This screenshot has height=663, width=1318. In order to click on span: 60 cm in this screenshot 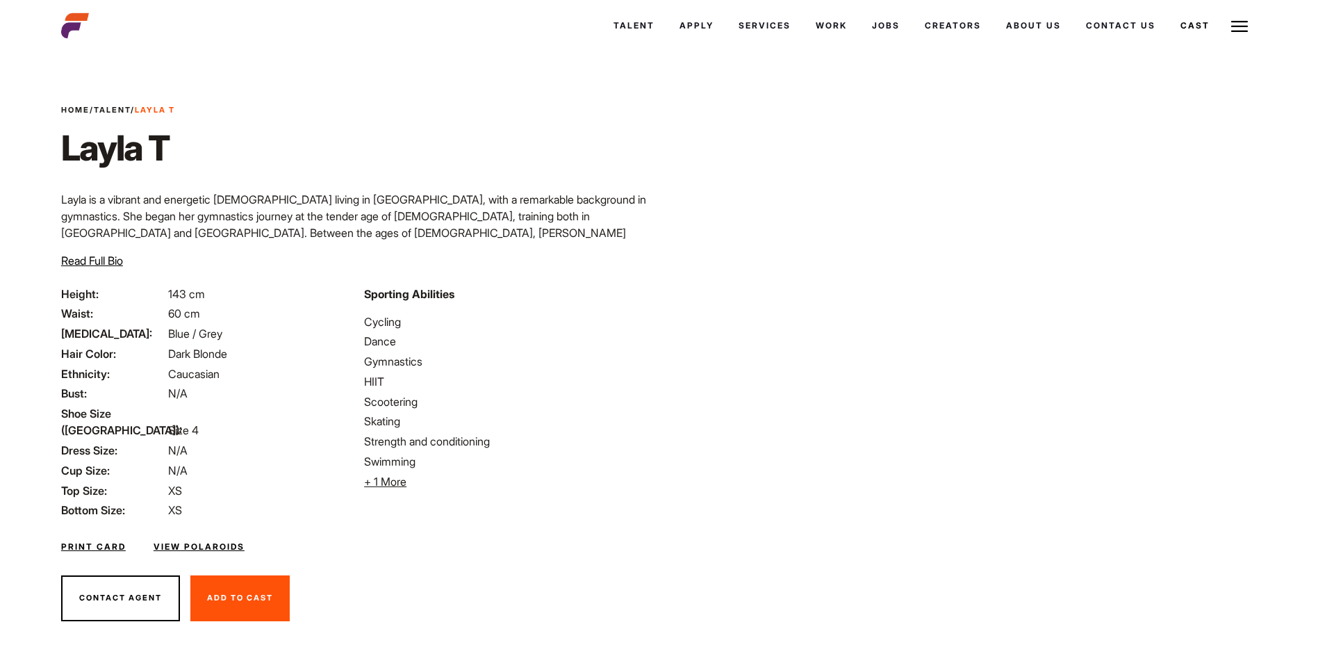, I will do `click(184, 313)`.